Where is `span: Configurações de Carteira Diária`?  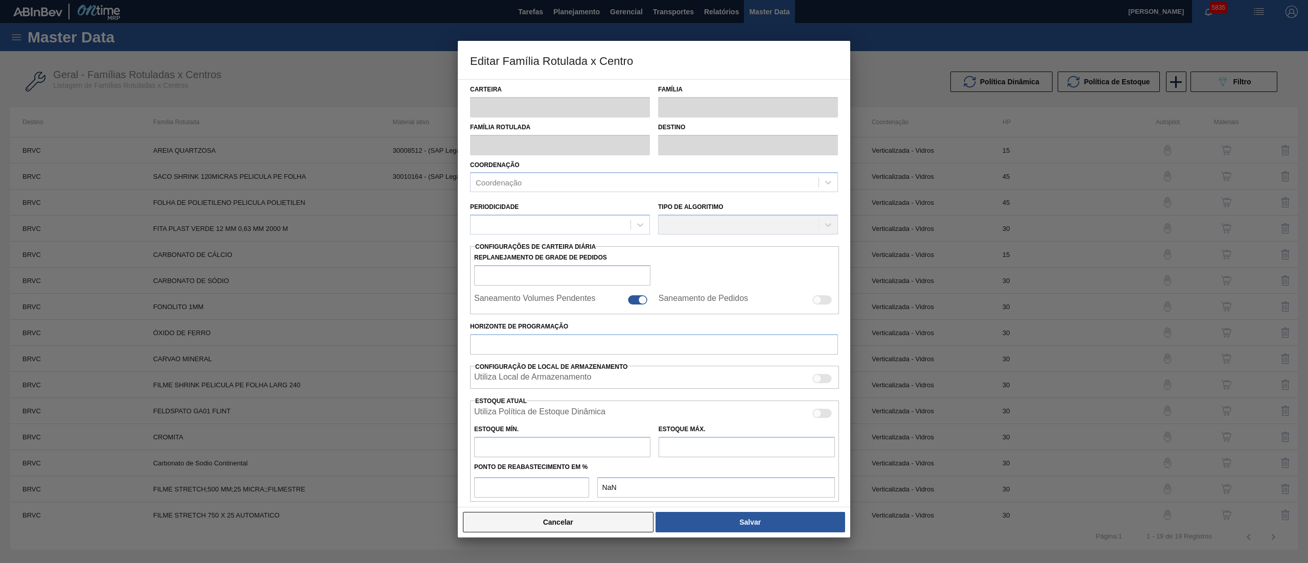 span: Configurações de Carteira Diária is located at coordinates (535, 247).